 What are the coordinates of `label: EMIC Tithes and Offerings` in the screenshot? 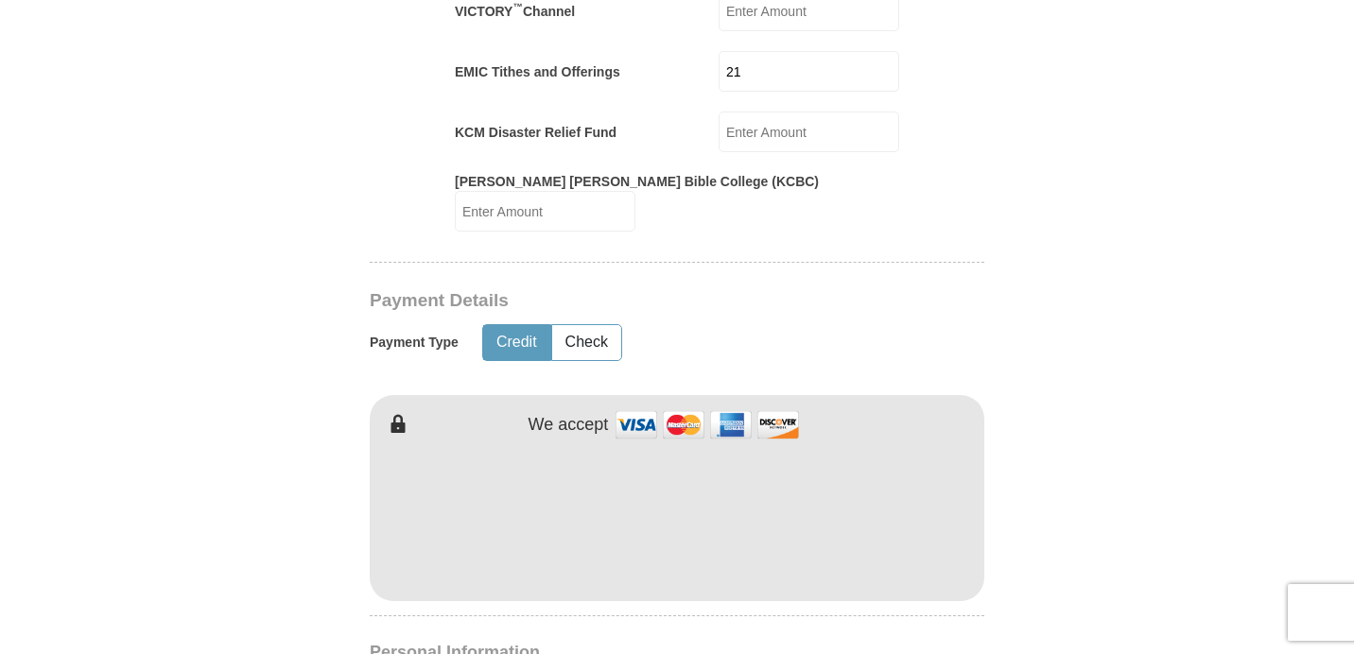 It's located at (537, 72).